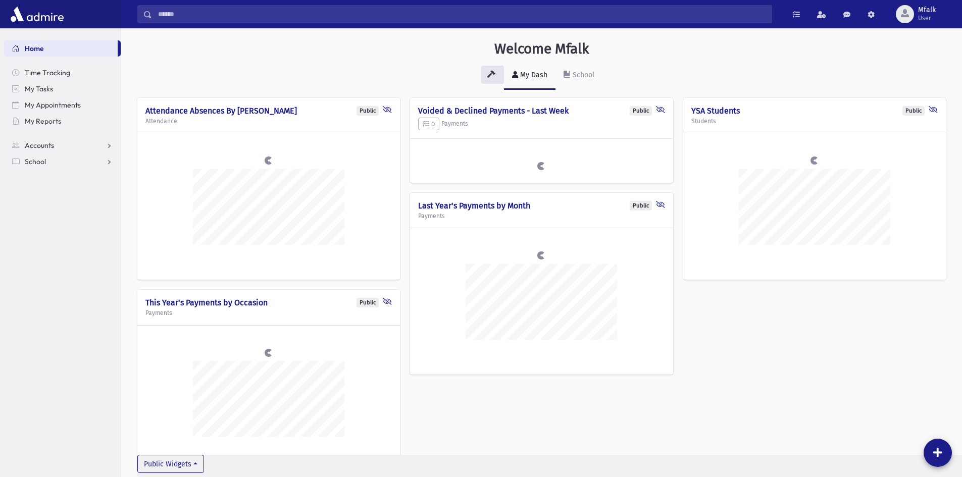 The height and width of the screenshot is (477, 962). I want to click on h5: Attendance, so click(269, 121).